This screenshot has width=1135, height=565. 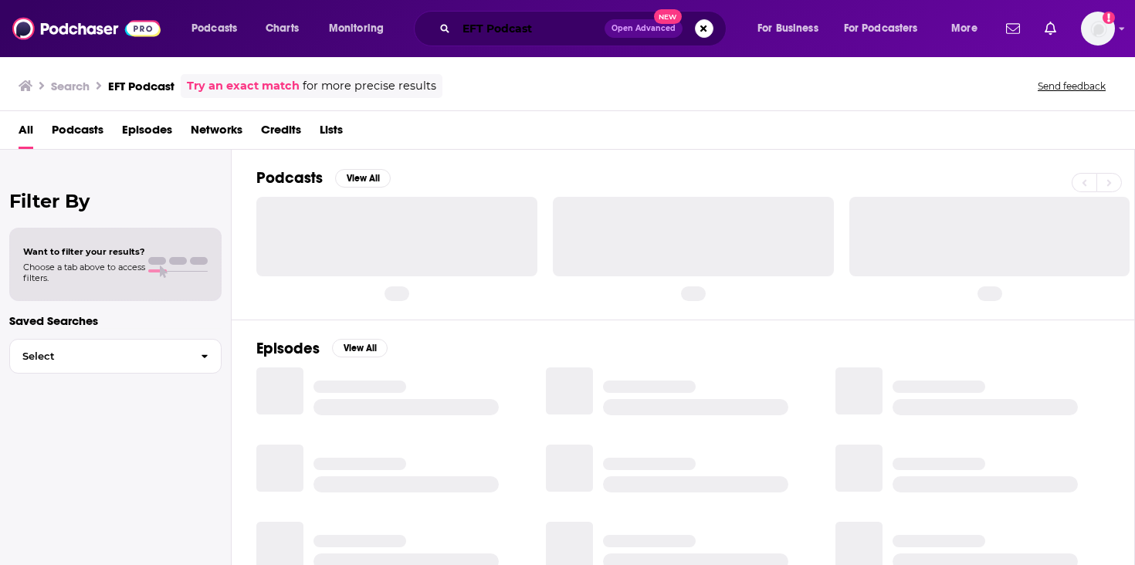 What do you see at coordinates (84, 273) in the screenshot?
I see `span: Choose a tab above to access filters.` at bounding box center [84, 273].